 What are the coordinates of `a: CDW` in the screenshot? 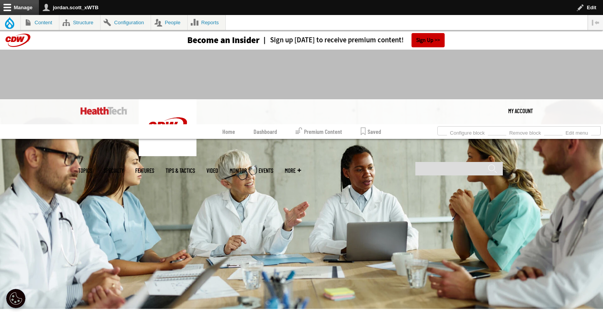 It's located at (168, 154).